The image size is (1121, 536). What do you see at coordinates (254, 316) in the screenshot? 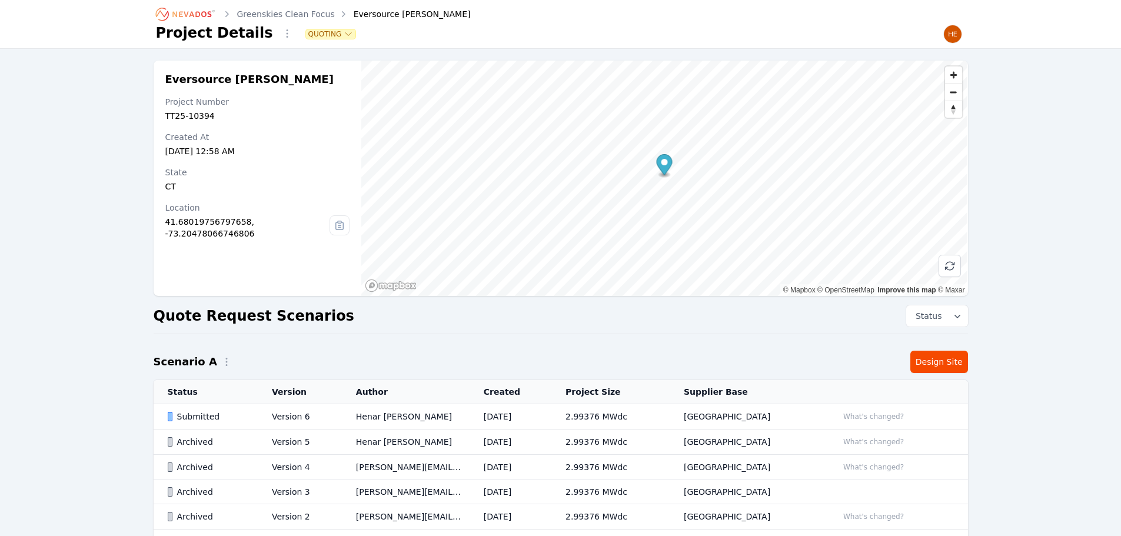
I see `h2: Quote Request Scenarios` at bounding box center [254, 316].